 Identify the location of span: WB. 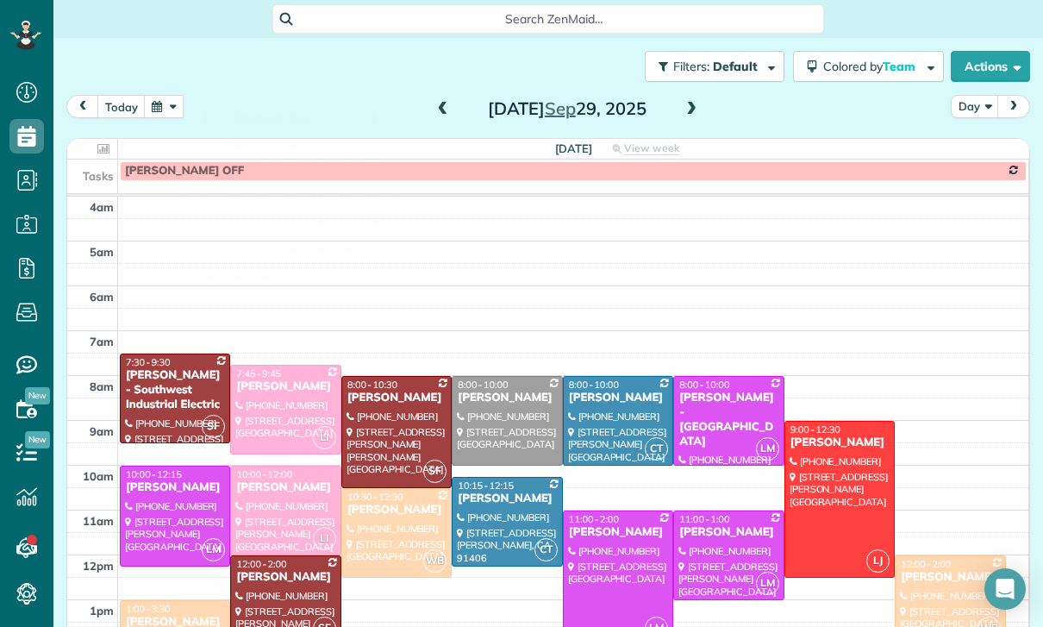
(434, 560).